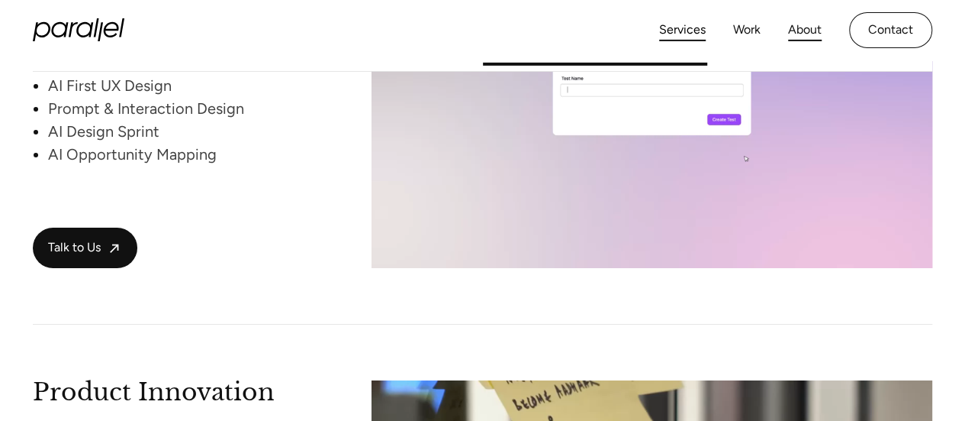  Describe the element at coordinates (173, 390) in the screenshot. I see `h2: Product Innovation` at that location.